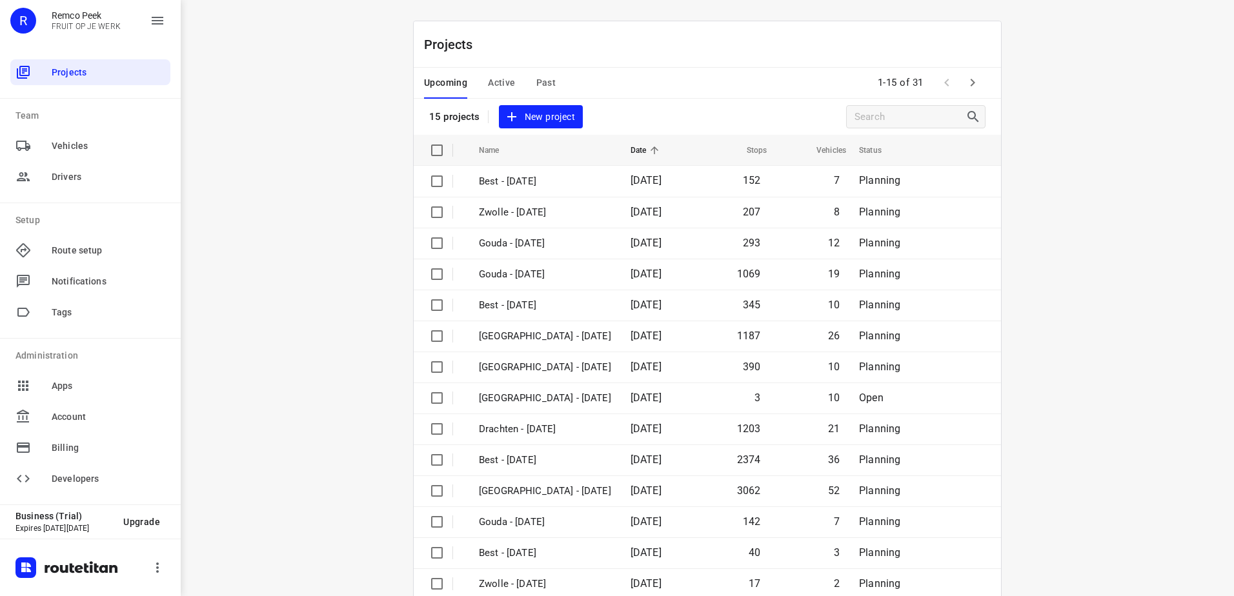 This screenshot has height=596, width=1234. Describe the element at coordinates (546, 83) in the screenshot. I see `span: Past` at that location.